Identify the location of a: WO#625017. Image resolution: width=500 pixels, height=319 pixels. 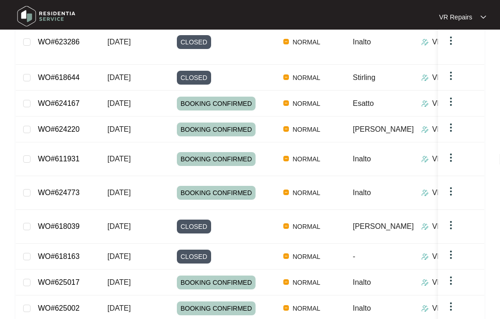
(59, 282).